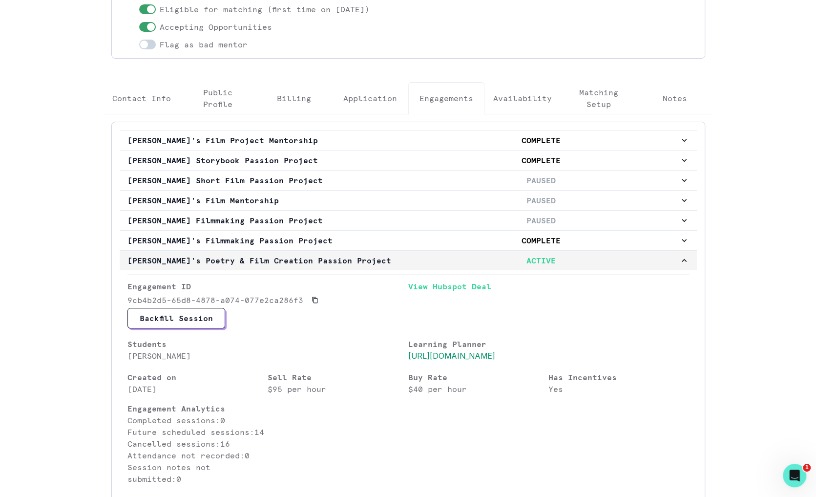 The image size is (816, 497). What do you see at coordinates (198, 473) in the screenshot?
I see `p: Session notes not submitted: 0` at bounding box center [198, 473].